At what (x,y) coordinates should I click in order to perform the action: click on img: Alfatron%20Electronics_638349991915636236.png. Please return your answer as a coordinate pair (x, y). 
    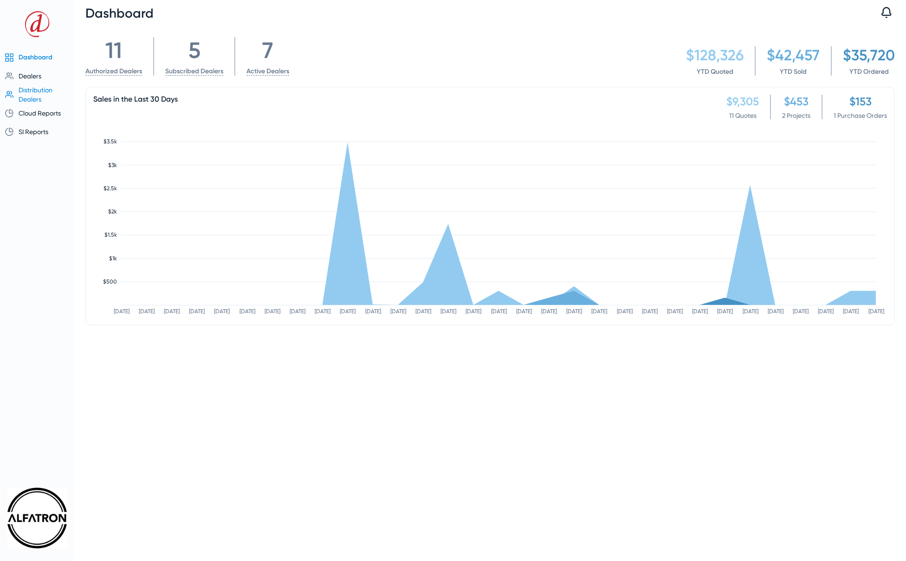
    Looking at the image, I should click on (37, 518).